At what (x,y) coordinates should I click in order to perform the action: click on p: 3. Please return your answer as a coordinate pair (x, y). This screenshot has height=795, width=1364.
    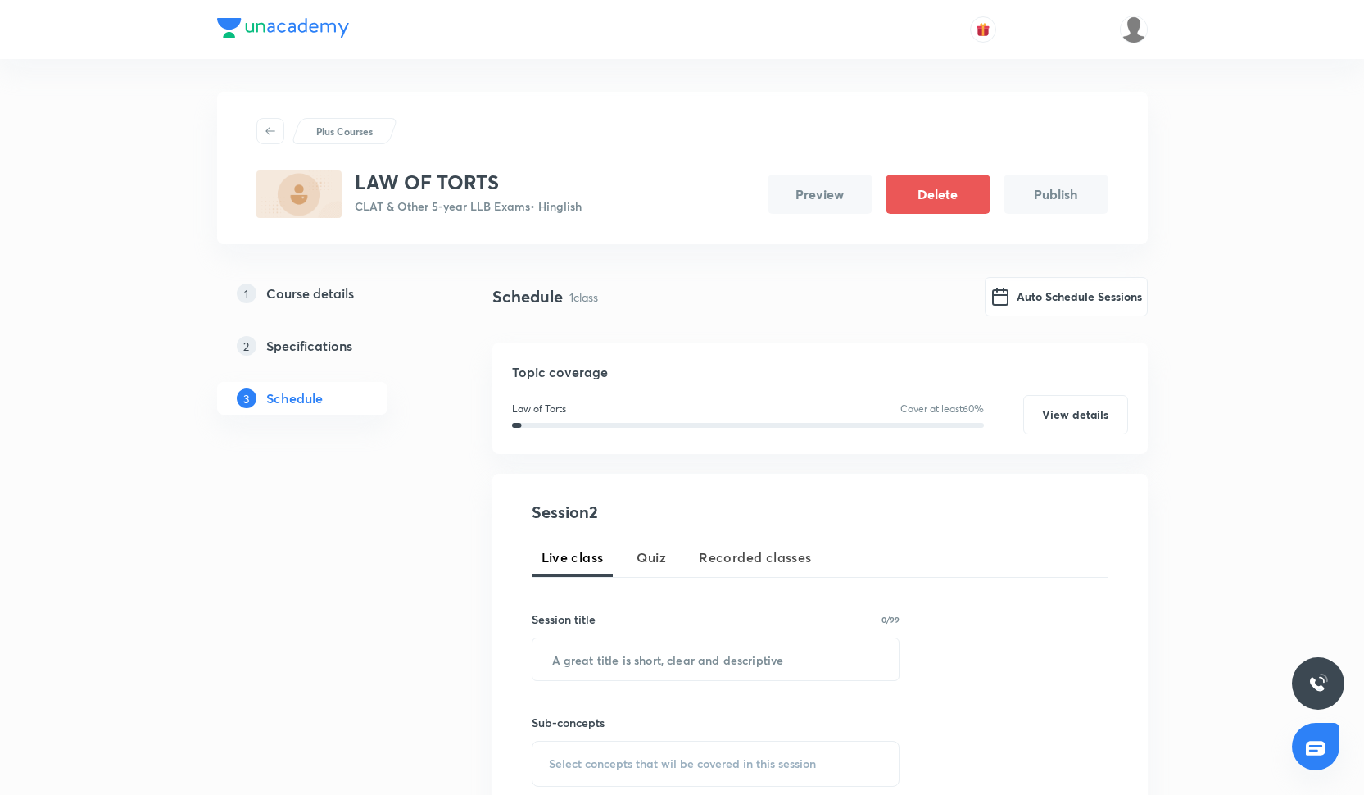
    Looking at the image, I should click on (247, 398).